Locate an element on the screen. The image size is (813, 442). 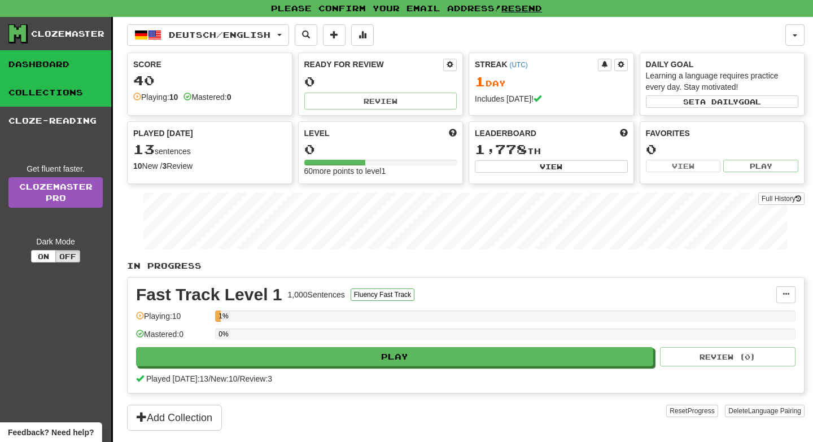
div: Score is located at coordinates (209, 64).